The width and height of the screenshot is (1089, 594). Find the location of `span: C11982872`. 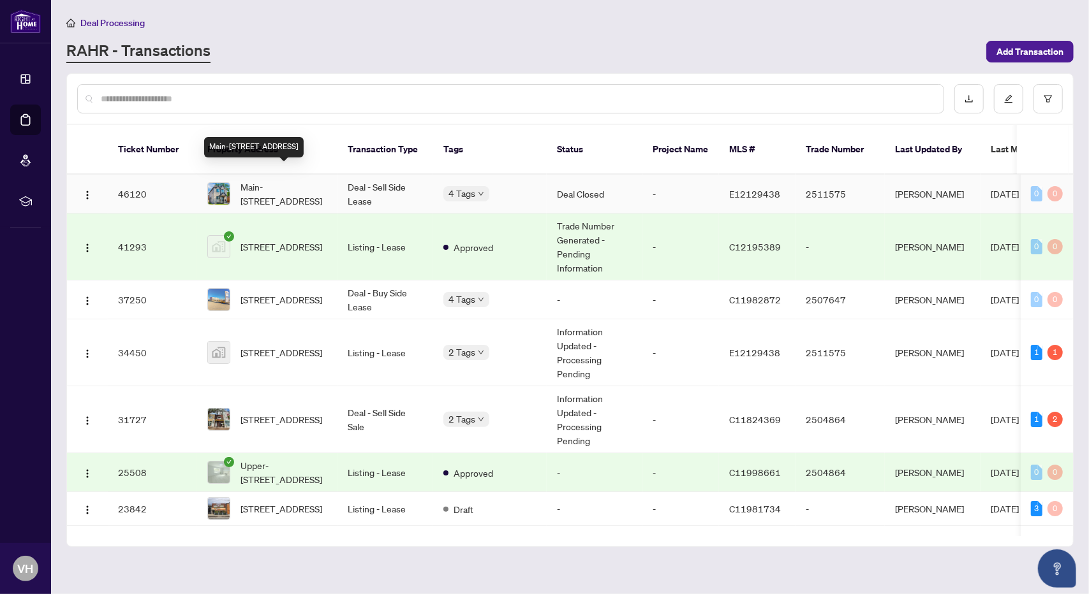

span: C11982872 is located at coordinates (754, 300).